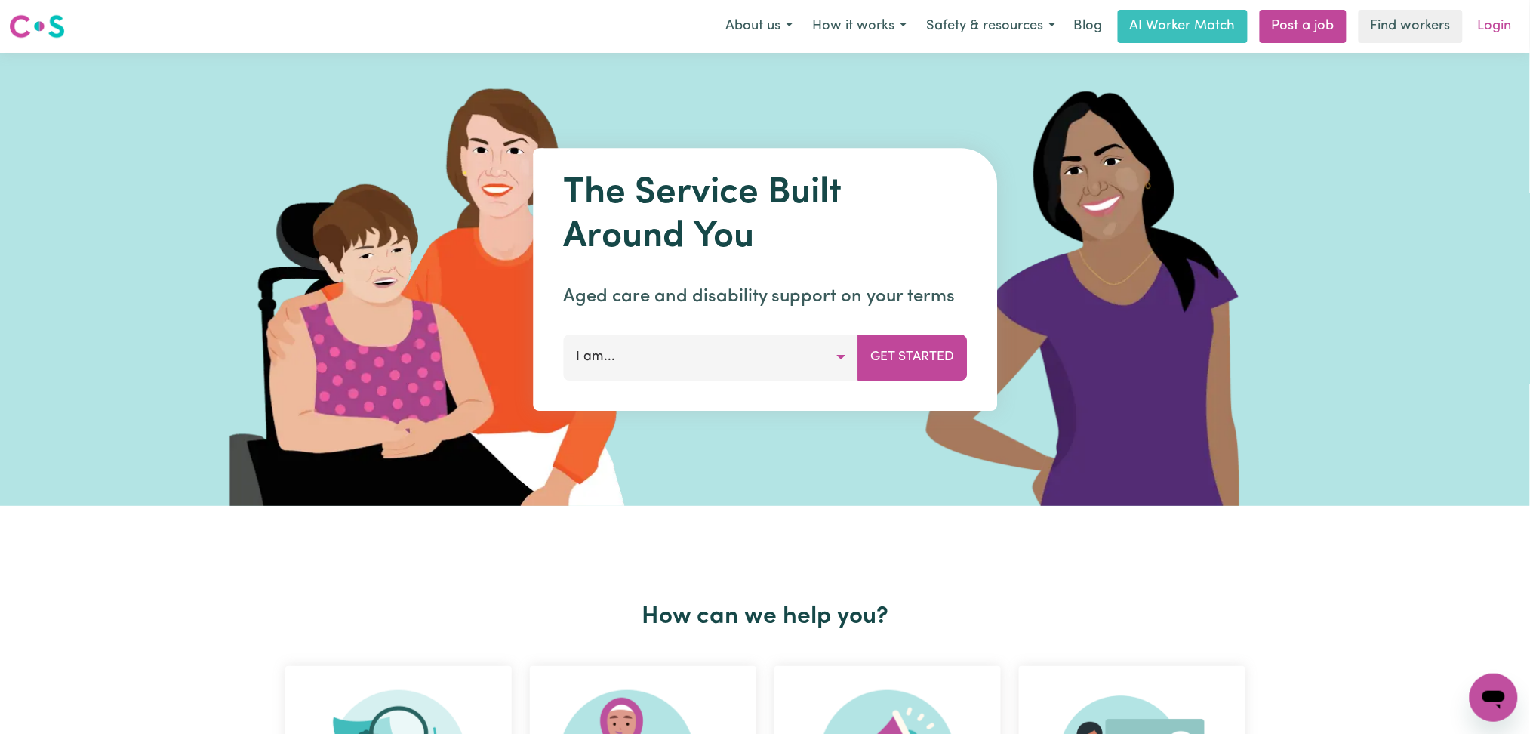 The width and height of the screenshot is (1530, 734). Describe the element at coordinates (1088, 26) in the screenshot. I see `a: Blog` at that location.